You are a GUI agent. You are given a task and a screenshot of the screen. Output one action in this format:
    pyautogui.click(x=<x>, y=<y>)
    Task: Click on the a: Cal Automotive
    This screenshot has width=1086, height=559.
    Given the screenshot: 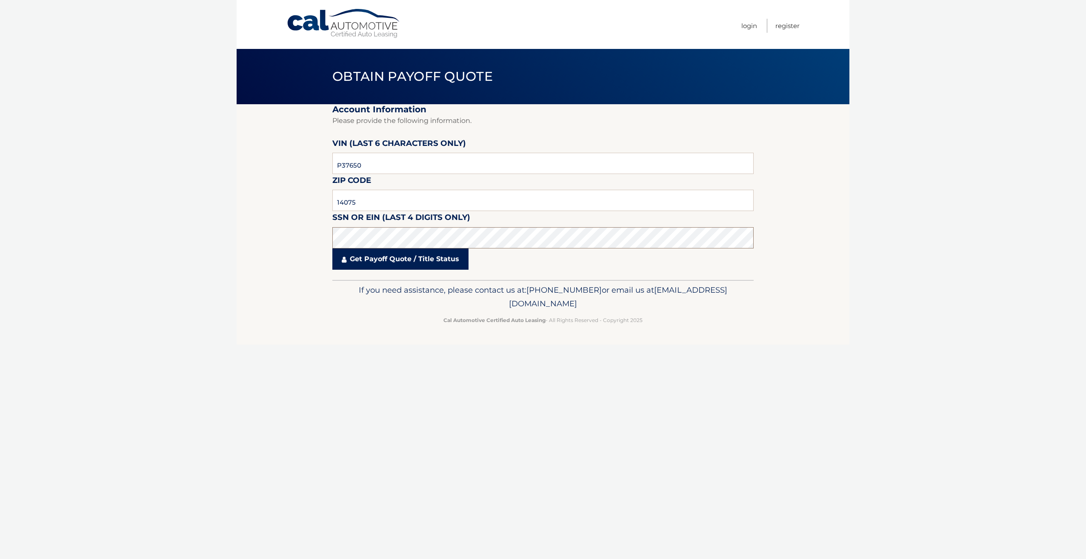 What is the action you would take?
    pyautogui.click(x=344, y=23)
    